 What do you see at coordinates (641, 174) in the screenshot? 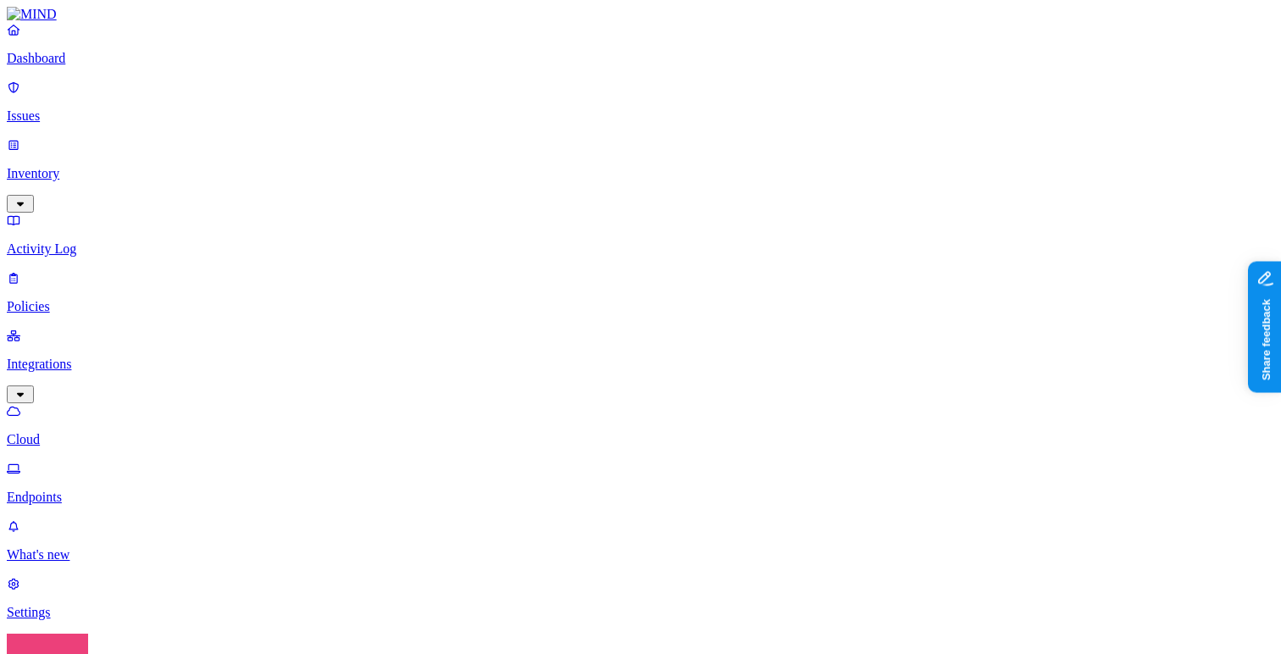
I see `p: Inventory` at bounding box center [641, 174].